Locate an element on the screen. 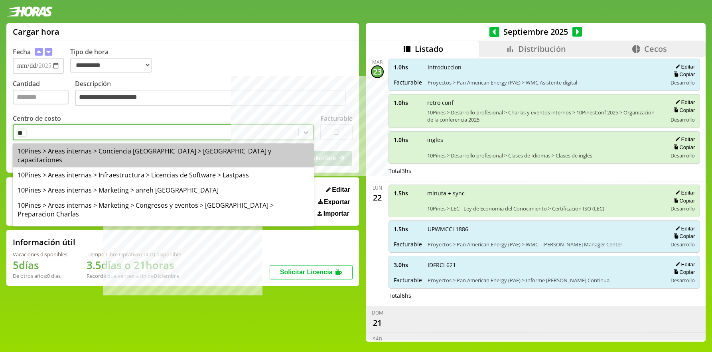 The image size is (712, 352). div: 22 is located at coordinates (378, 198).